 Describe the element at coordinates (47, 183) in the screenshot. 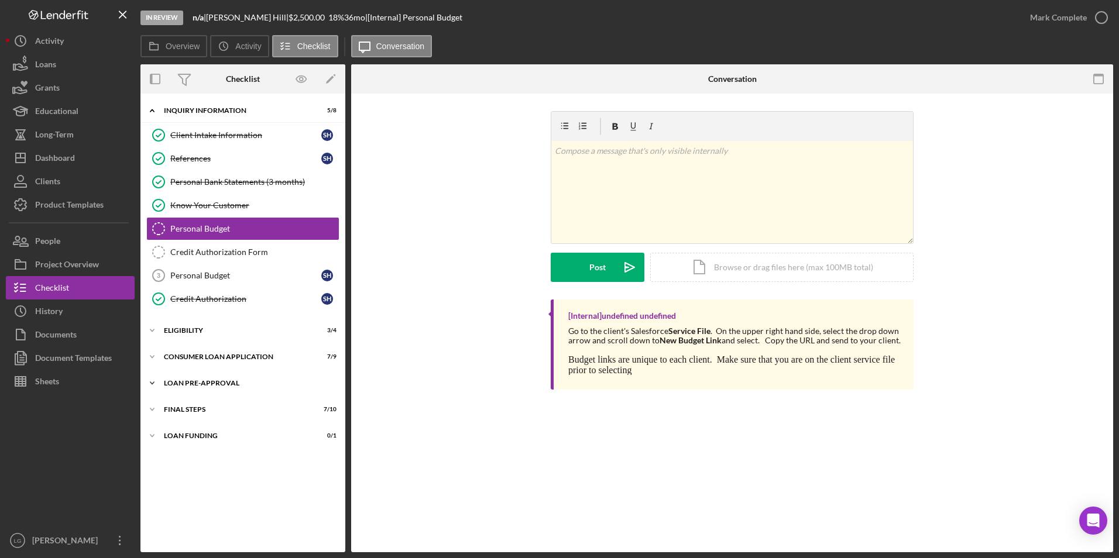

I see `div: Clients` at that location.